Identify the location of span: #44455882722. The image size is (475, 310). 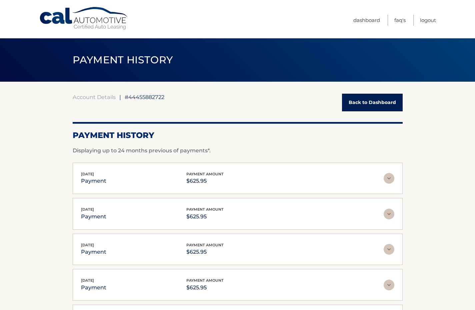
(144, 97).